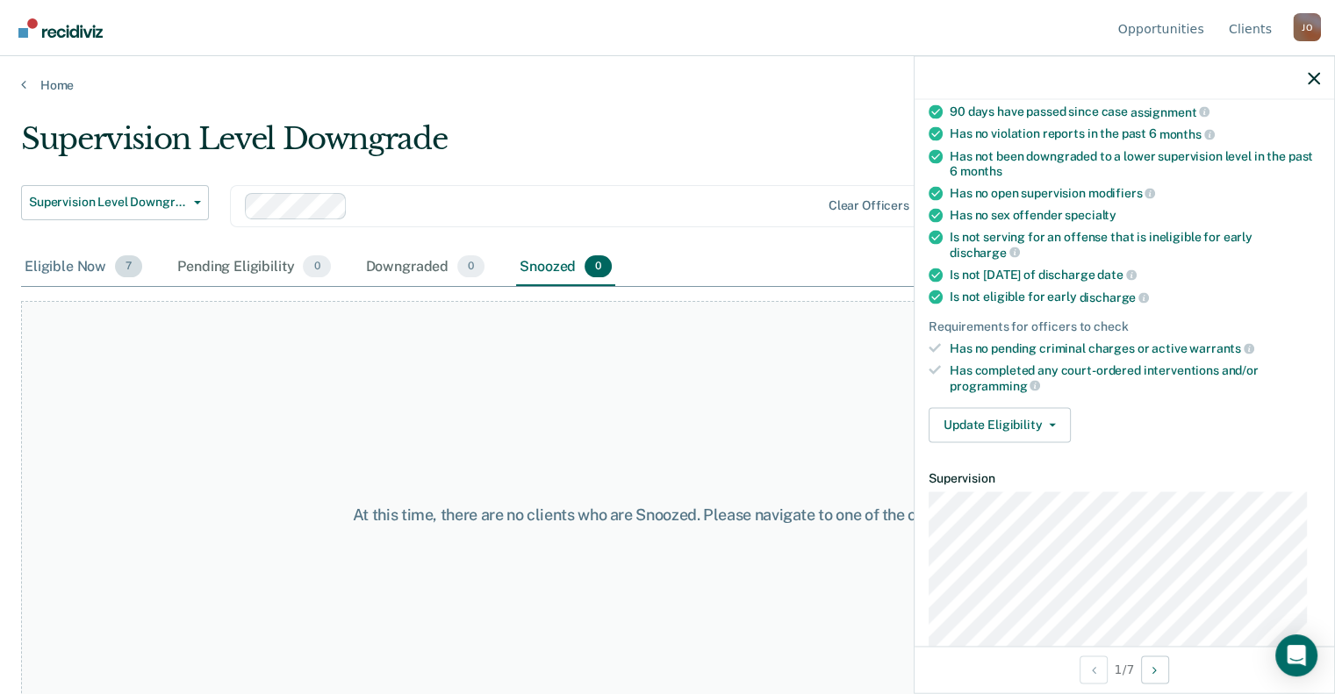  I want to click on div: Snoozed, so click(565, 268).